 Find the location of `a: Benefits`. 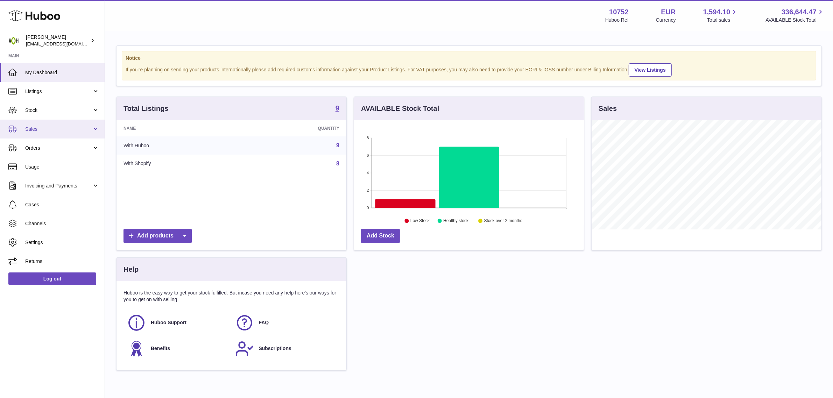

a: Benefits is located at coordinates (177, 349).